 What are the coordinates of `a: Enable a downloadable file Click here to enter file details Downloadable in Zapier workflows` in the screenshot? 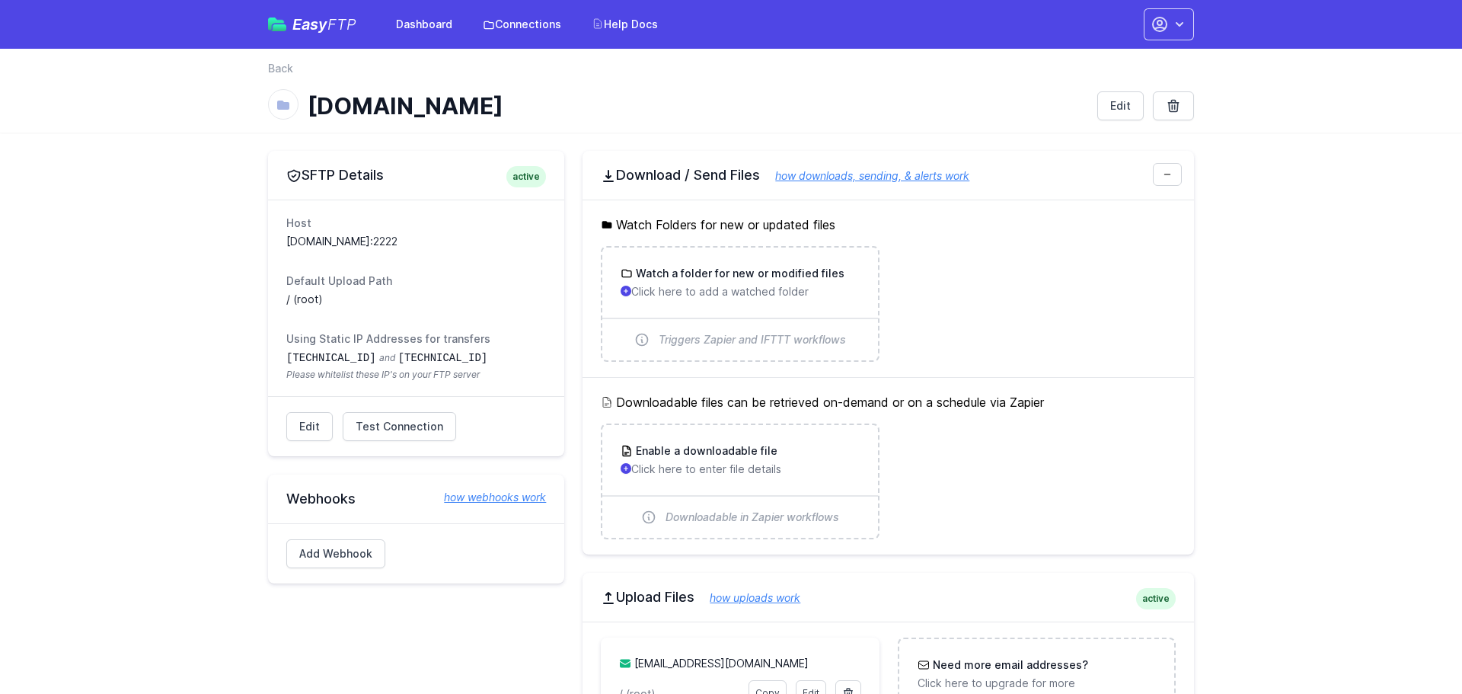 It's located at (739, 481).